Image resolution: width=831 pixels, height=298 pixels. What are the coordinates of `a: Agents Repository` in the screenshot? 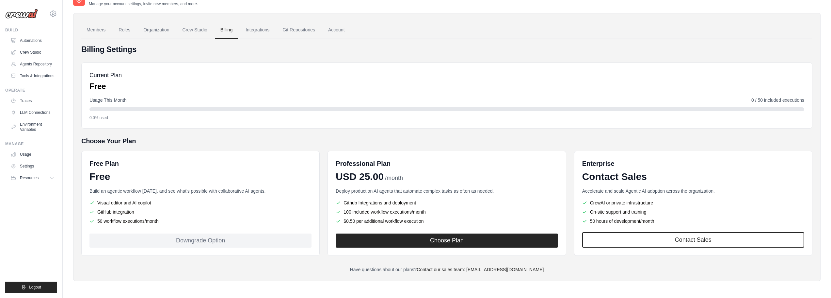 It's located at (32, 64).